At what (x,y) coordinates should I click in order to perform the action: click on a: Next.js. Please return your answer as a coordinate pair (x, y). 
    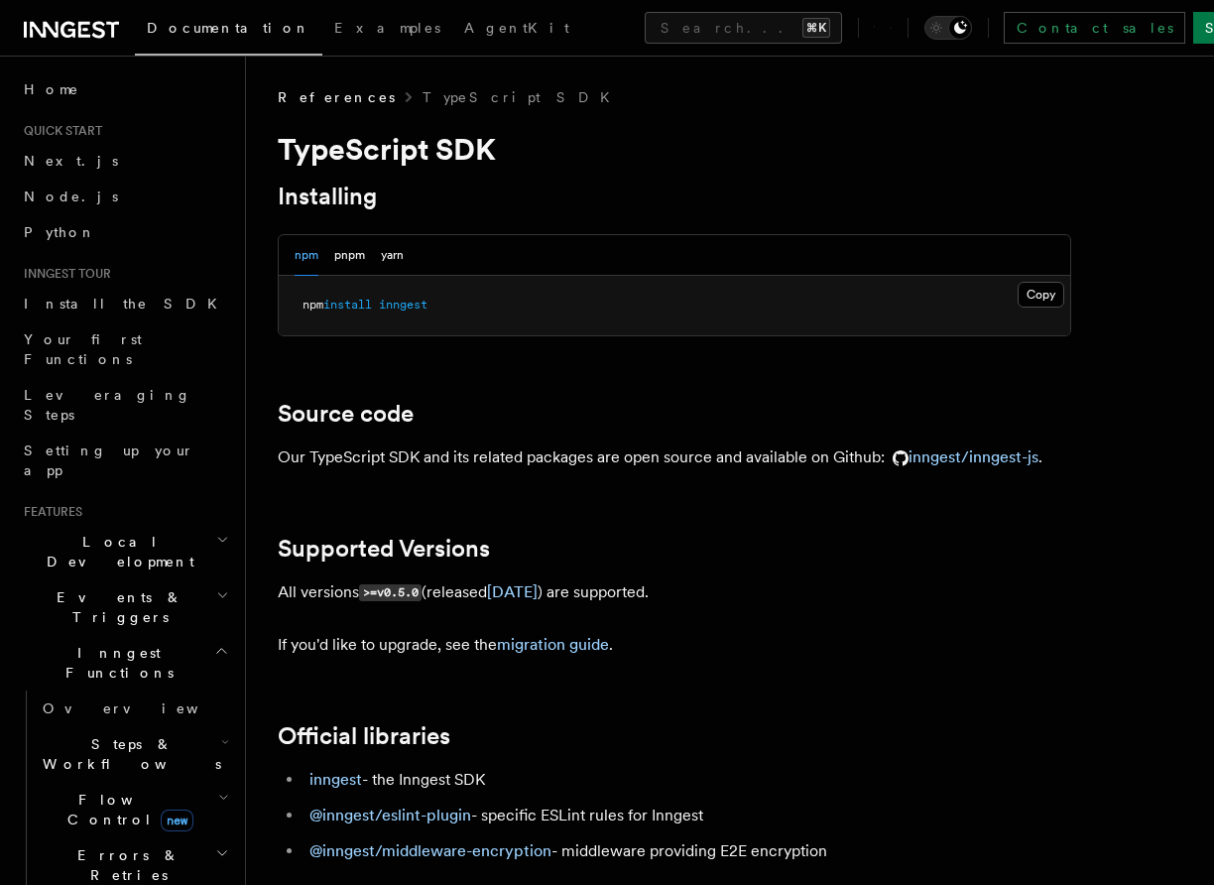
    Looking at the image, I should click on (124, 161).